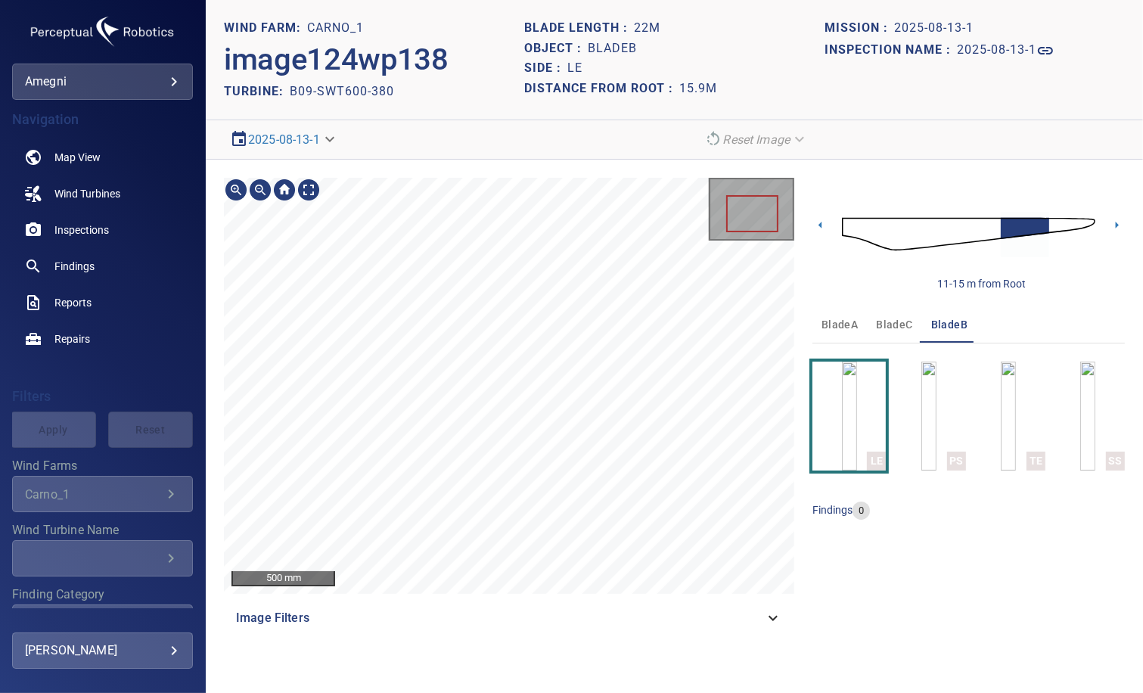 The height and width of the screenshot is (693, 1143). What do you see at coordinates (102, 594) in the screenshot?
I see `label: Finding Category` at bounding box center [102, 594].